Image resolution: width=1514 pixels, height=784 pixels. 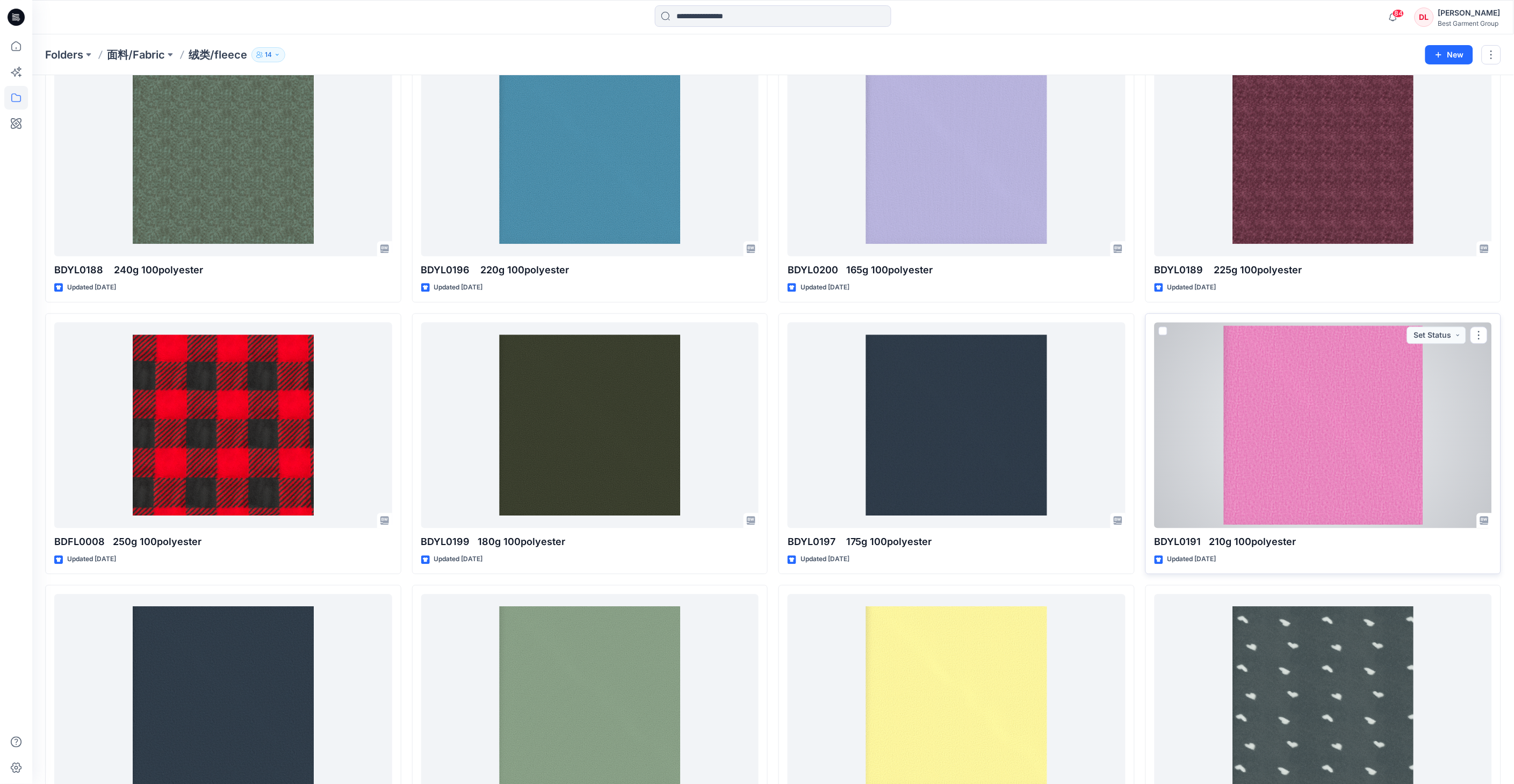 I want to click on a: BDYL0196 220g 100polyester, so click(x=590, y=154).